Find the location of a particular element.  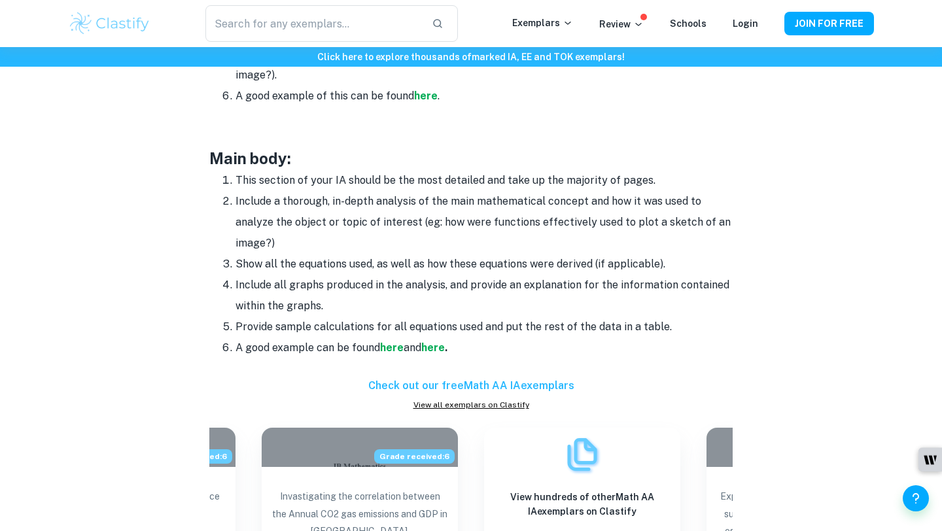

p: Exemplars is located at coordinates (543, 23).